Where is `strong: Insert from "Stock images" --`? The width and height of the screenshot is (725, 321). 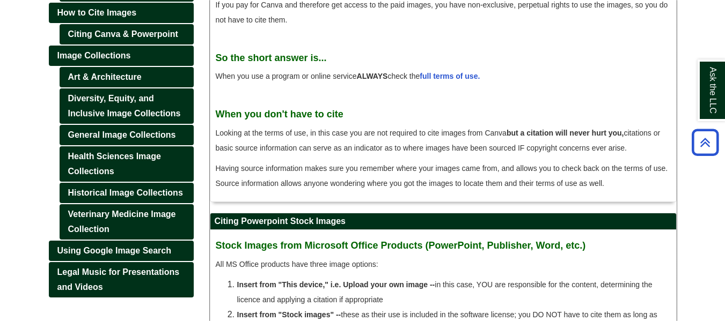 strong: Insert from "Stock images" -- is located at coordinates (289, 315).